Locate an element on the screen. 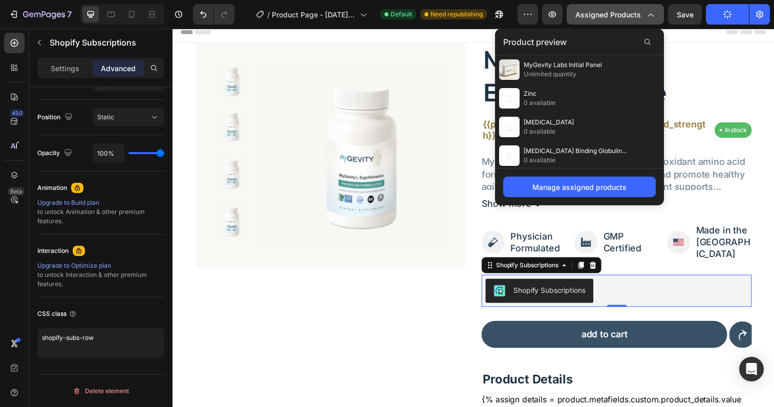 The height and width of the screenshot is (407, 774). div: Upgrade to Build plan is located at coordinates (101, 203).